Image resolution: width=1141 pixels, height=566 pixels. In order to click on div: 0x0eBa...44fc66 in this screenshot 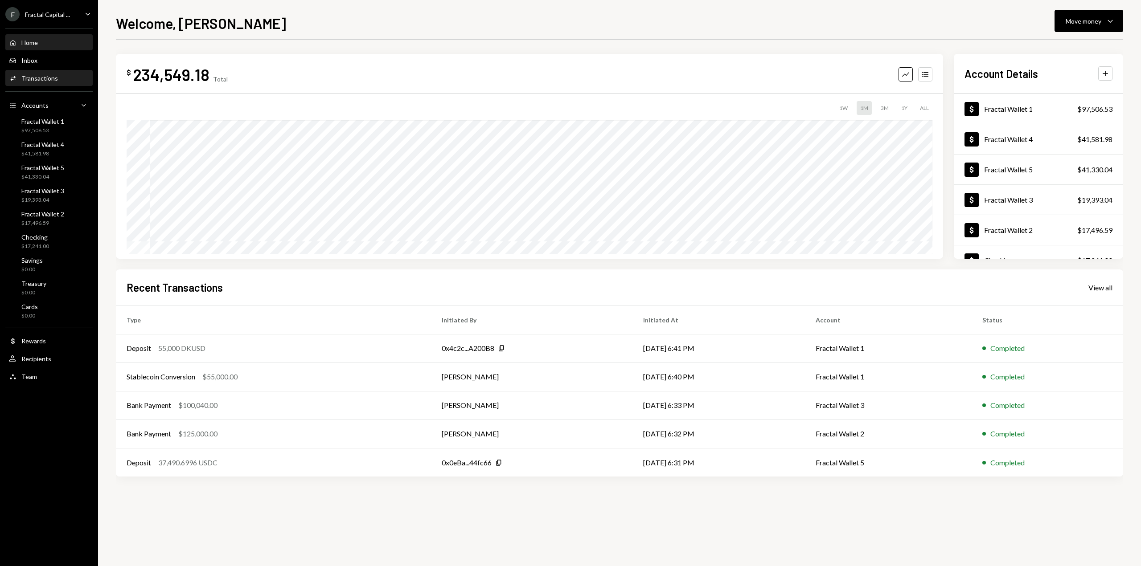, I will do `click(467, 463)`.